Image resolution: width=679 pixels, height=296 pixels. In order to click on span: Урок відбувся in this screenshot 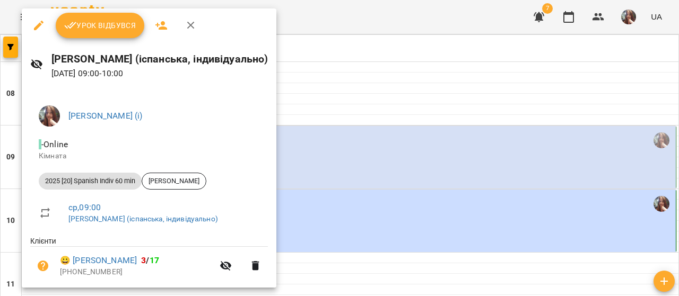, I will do `click(100, 25)`.